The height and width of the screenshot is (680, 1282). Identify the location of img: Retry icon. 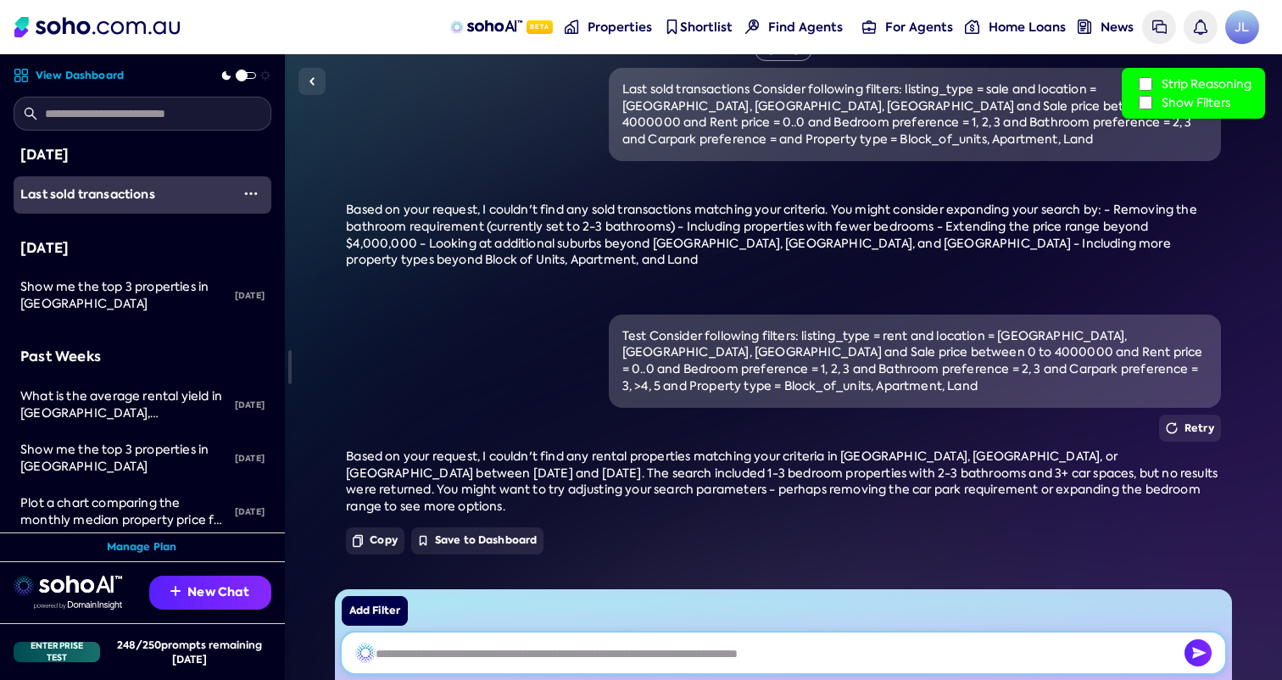
(1172, 428).